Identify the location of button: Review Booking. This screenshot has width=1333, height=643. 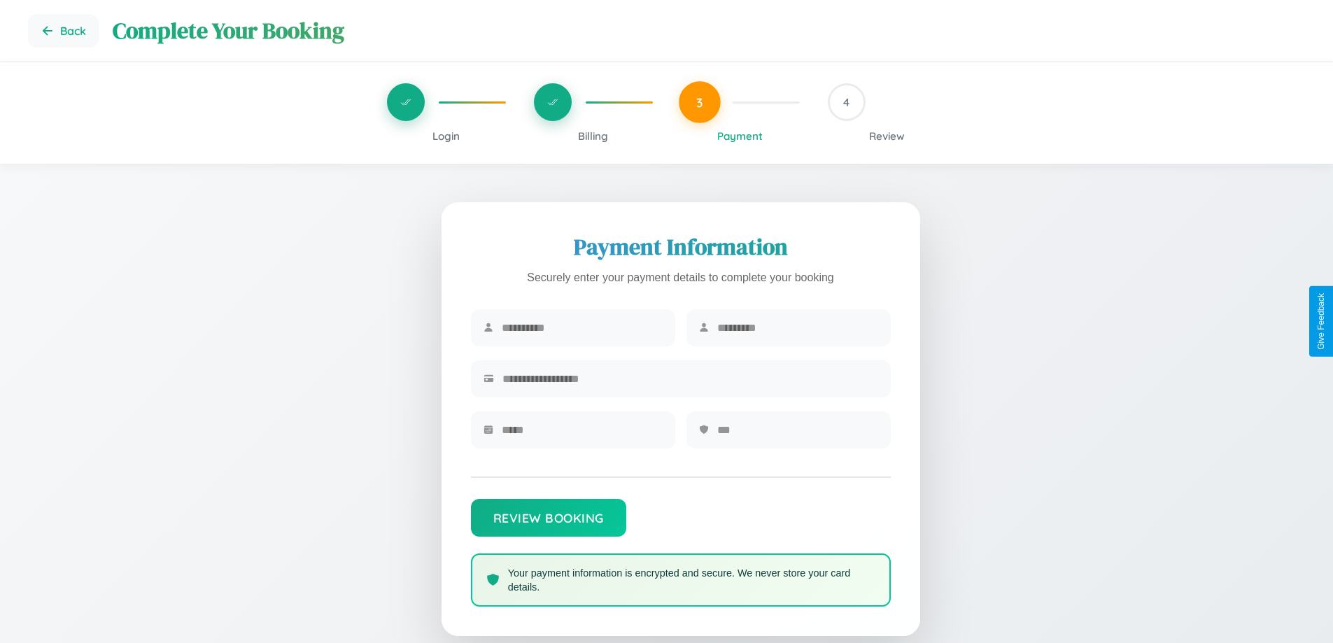
(549, 518).